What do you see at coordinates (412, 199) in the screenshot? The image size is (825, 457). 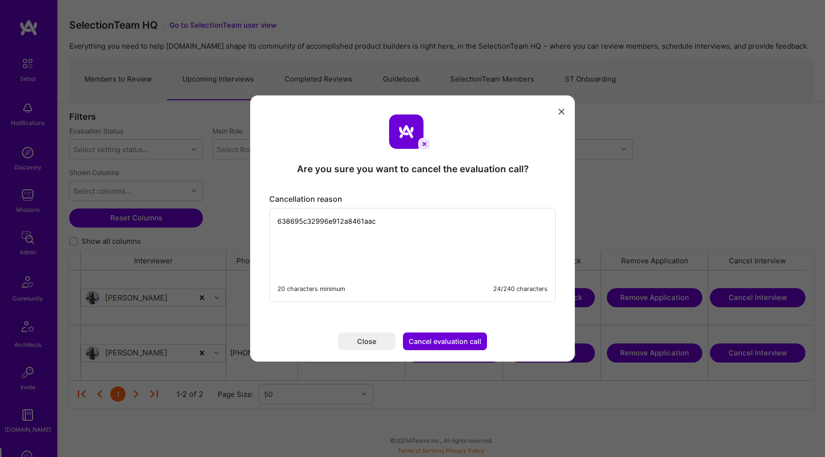 I see `div: Cancellation reason` at bounding box center [412, 199].